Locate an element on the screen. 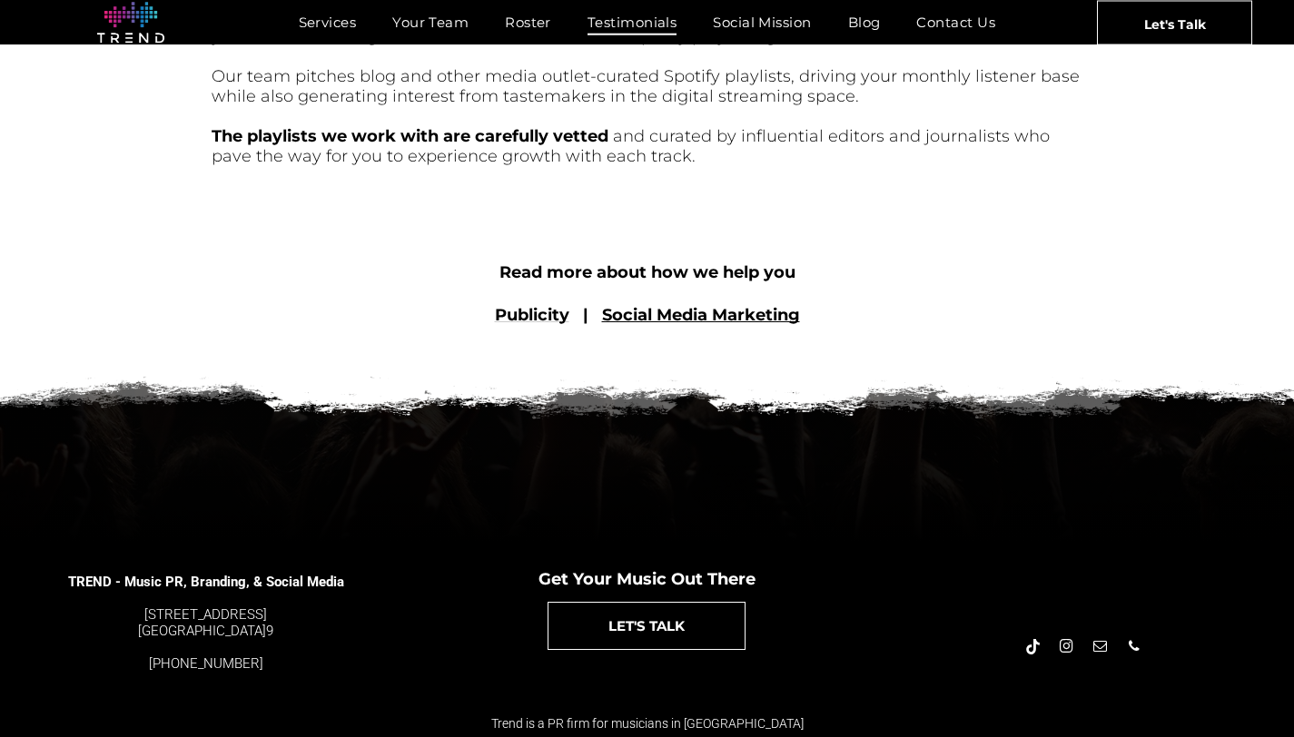 This screenshot has width=1294, height=737. div: Chat Widget is located at coordinates (1130, 632).